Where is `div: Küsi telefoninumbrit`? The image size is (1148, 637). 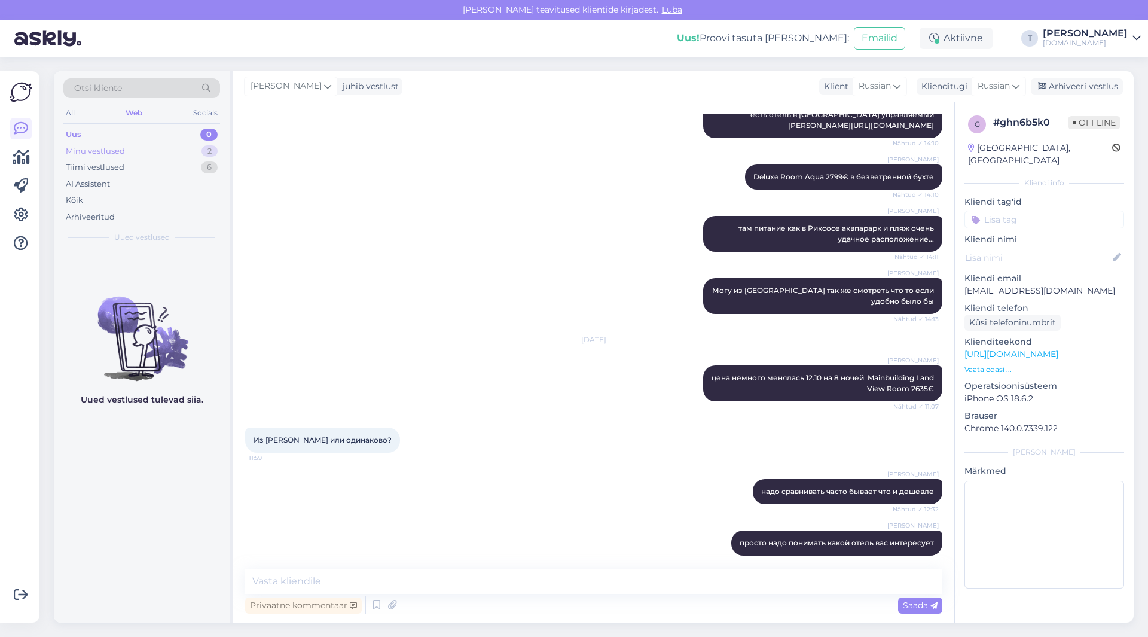
div: Küsi telefoninumbrit is located at coordinates (1012, 322).